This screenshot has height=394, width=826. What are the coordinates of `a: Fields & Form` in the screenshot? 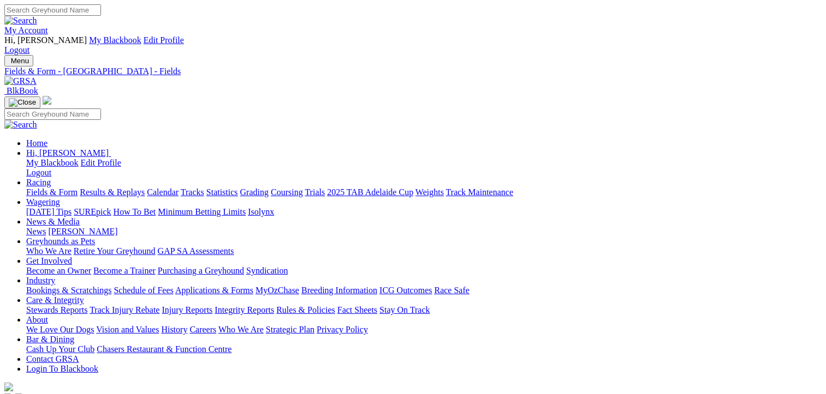 It's located at (52, 192).